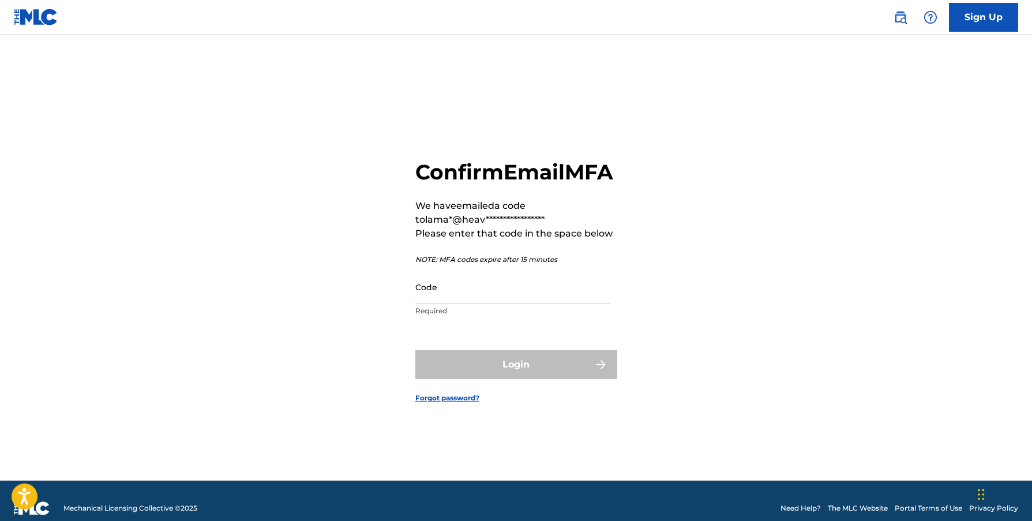  What do you see at coordinates (447, 398) in the screenshot?
I see `a: Forgot password?` at bounding box center [447, 398].